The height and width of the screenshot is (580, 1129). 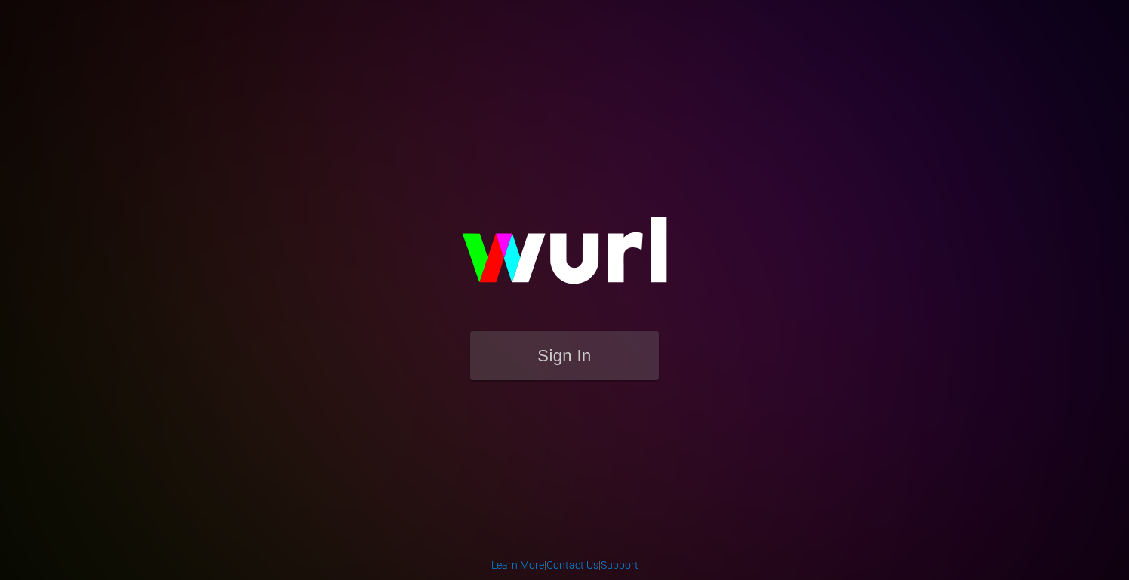 I want to click on a: Support, so click(x=620, y=565).